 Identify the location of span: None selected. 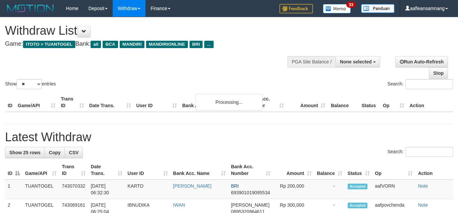
(355, 62).